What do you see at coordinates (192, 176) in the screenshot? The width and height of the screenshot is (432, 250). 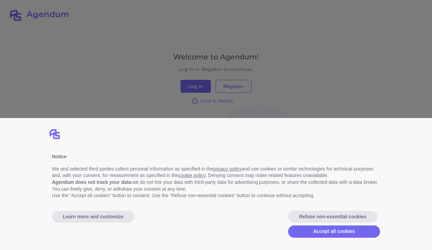 I see `a: cookie policy` at bounding box center [192, 176].